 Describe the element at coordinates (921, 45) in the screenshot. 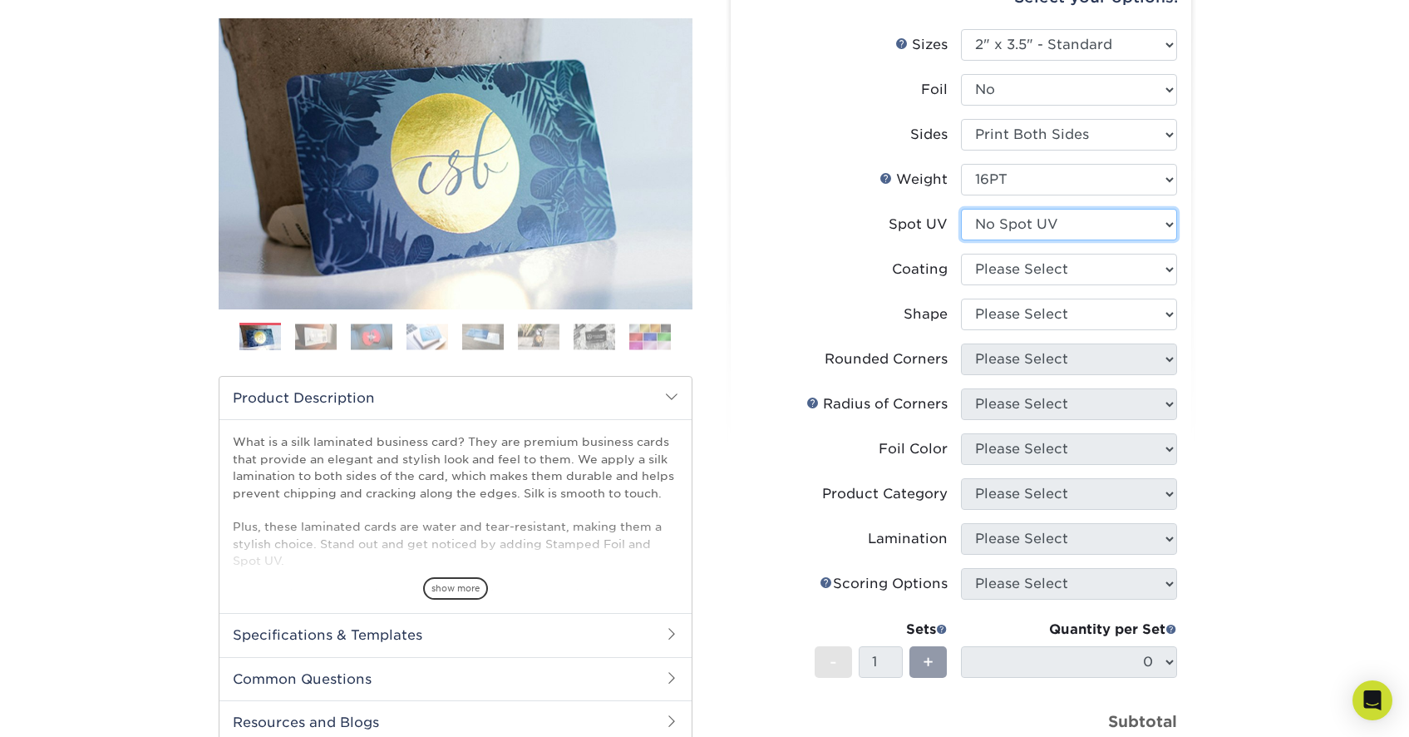

I see `div: Sizes` at that location.